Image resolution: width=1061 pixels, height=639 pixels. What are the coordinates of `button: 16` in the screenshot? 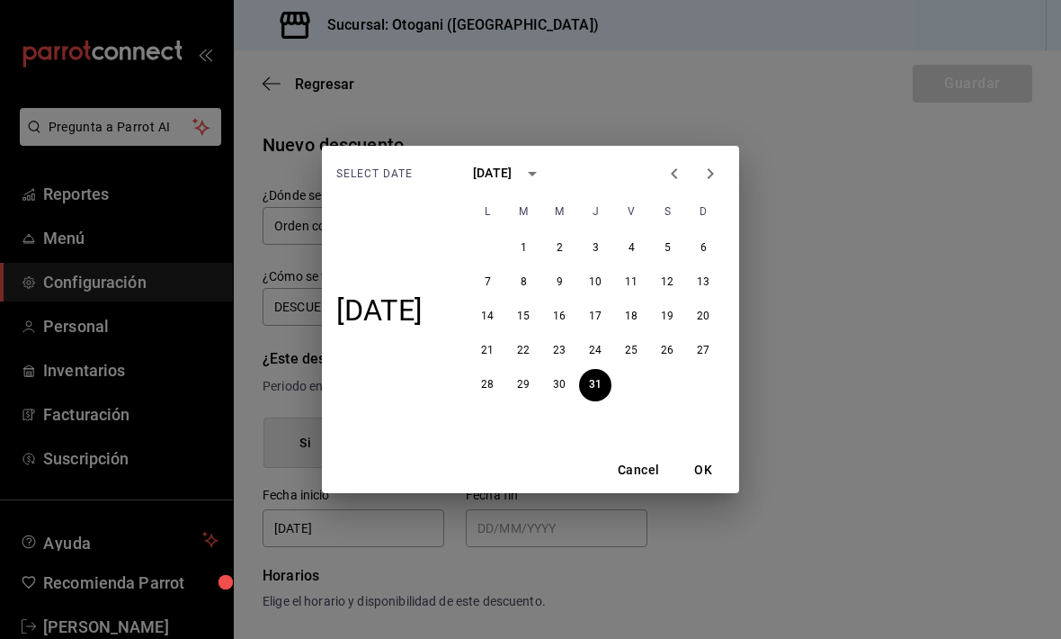 It's located at (559, 317).